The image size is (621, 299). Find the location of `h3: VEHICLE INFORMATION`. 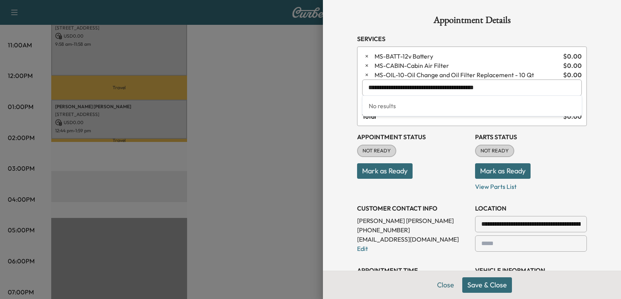

h3: VEHICLE INFORMATION is located at coordinates (531, 271).